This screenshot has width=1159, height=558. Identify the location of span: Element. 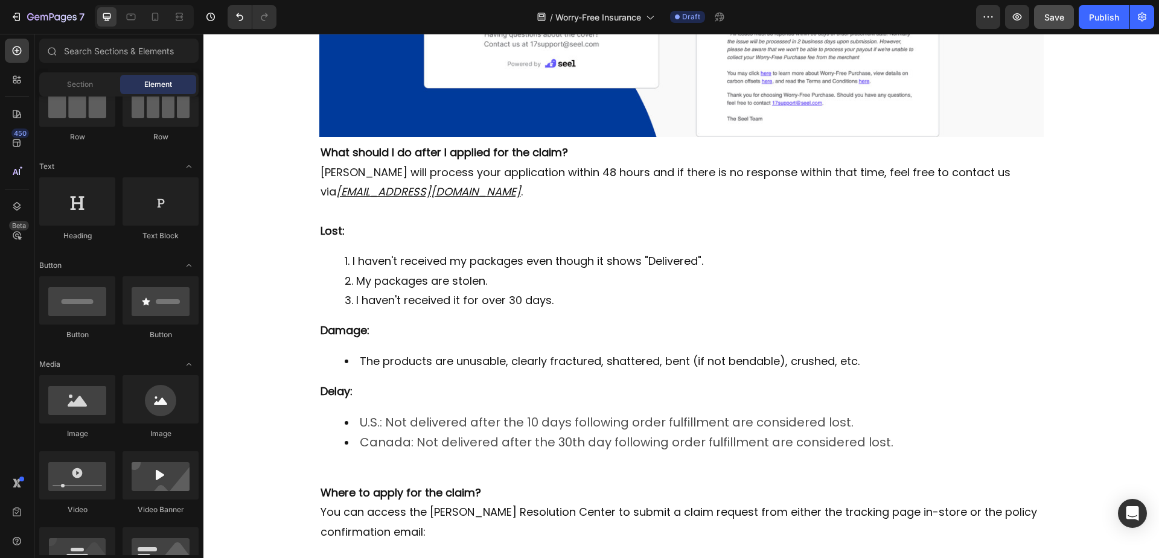
(158, 84).